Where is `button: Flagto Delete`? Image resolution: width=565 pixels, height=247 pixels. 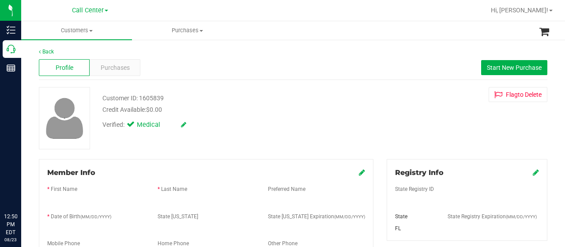 button: Flagto Delete is located at coordinates (518, 95).